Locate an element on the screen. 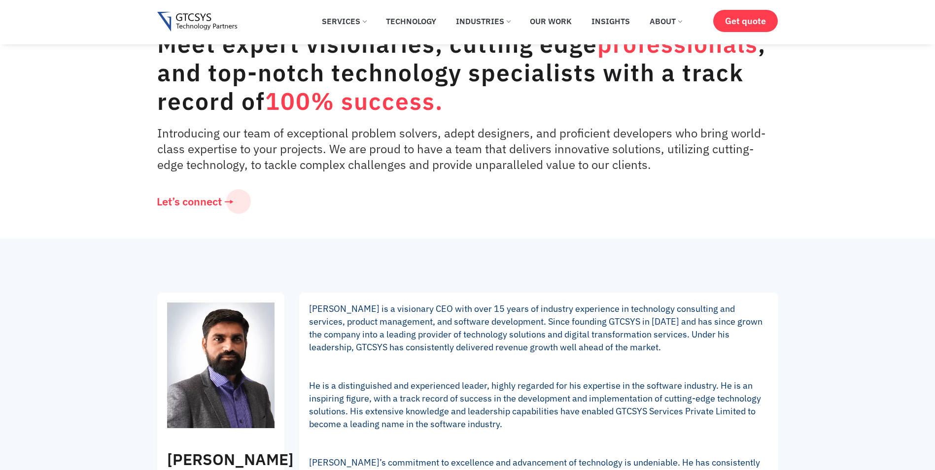  div: Meet expert visionaries, cutting edge , and top-notch technology specialists with a track record of is located at coordinates (465, 72).